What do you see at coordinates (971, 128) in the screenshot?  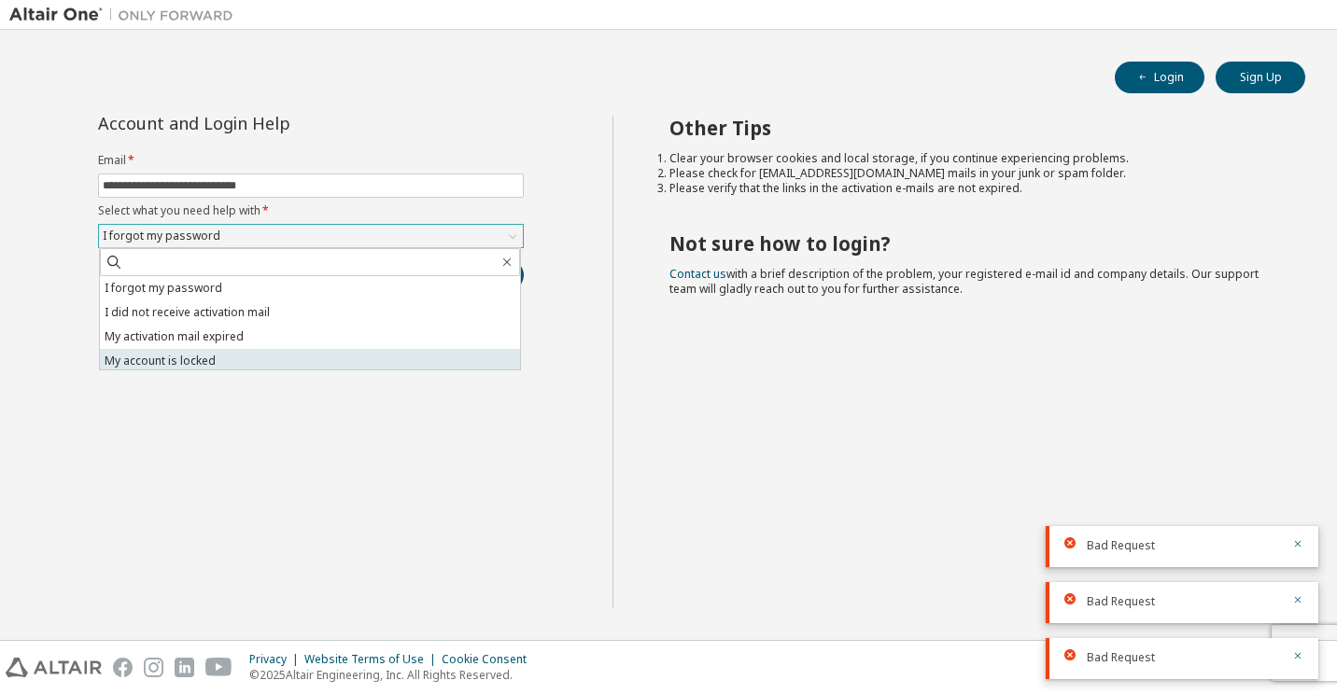 I see `h2: Other Tips` at bounding box center [971, 128].